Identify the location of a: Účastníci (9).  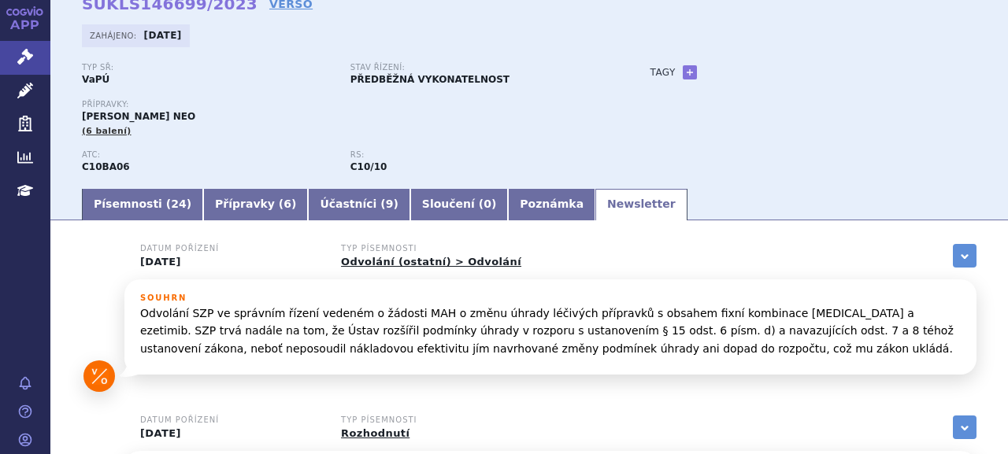
(358, 205).